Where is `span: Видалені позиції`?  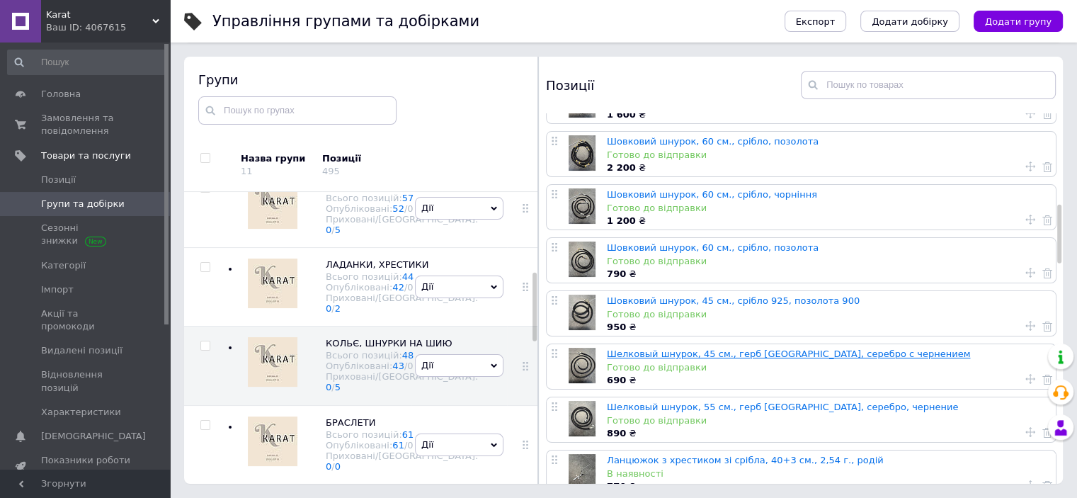 span: Видалені позиції is located at coordinates (81, 350).